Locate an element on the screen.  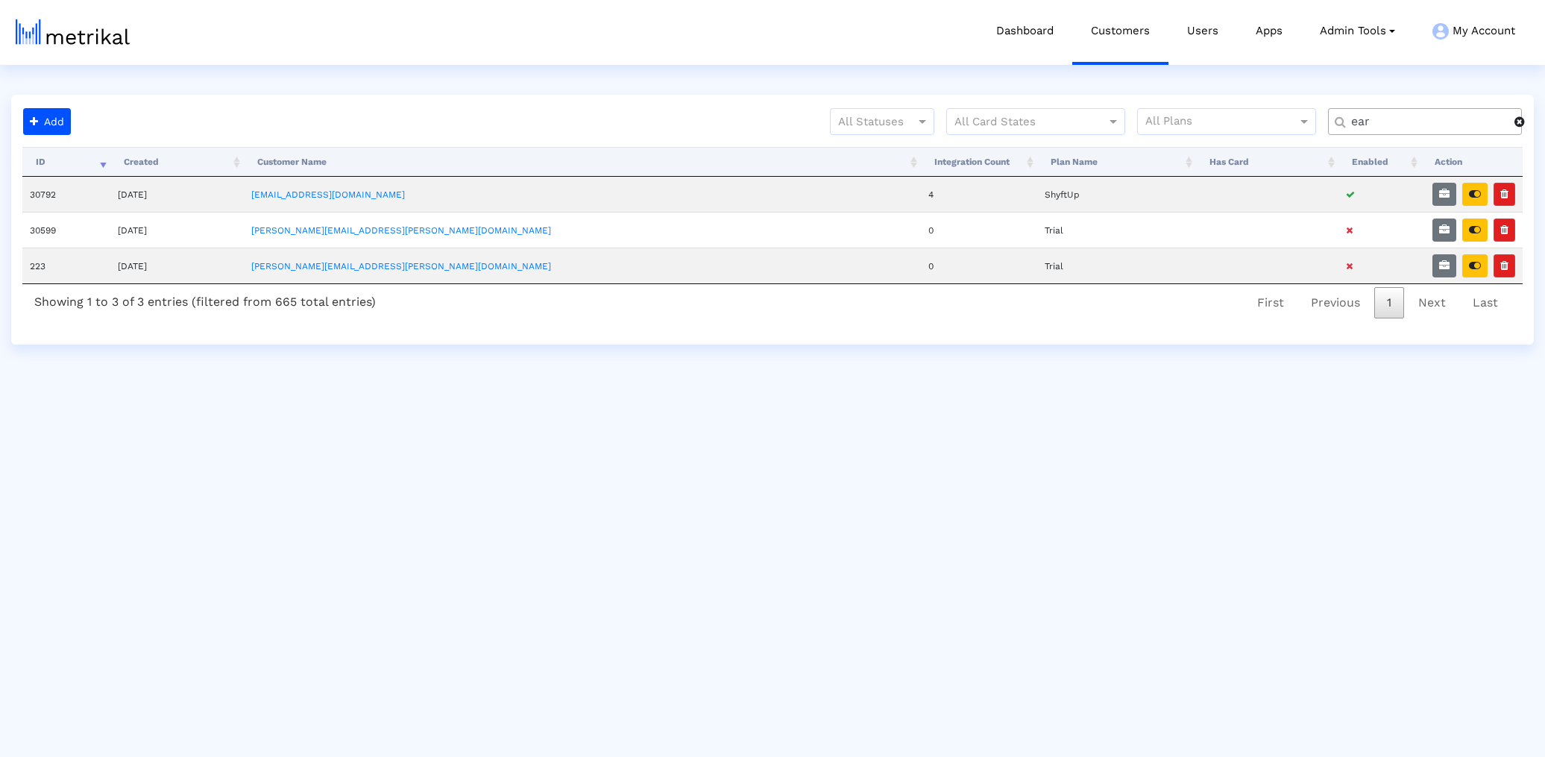
th: Enabled: activate to sort column ascending is located at coordinates (1380, 162).